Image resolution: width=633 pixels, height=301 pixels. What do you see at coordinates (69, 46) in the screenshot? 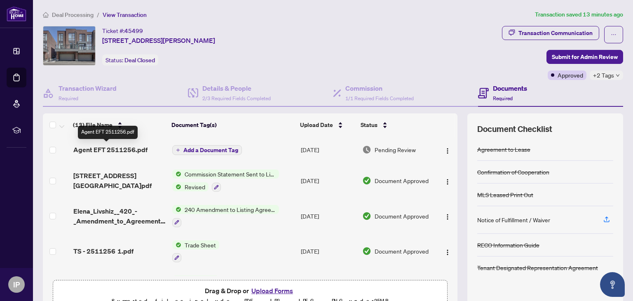
I see `img: IMG-N12281793_1.jpg` at bounding box center [69, 46].